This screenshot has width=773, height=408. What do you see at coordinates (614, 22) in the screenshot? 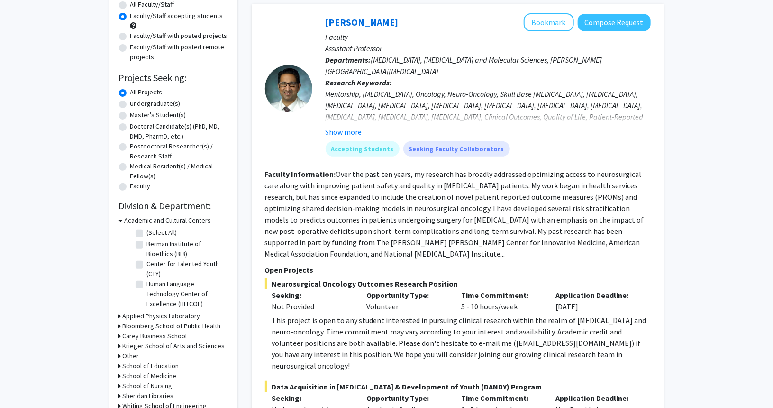
I see `button: Compose Request to Raj Mukherjee` at bounding box center [614, 22].